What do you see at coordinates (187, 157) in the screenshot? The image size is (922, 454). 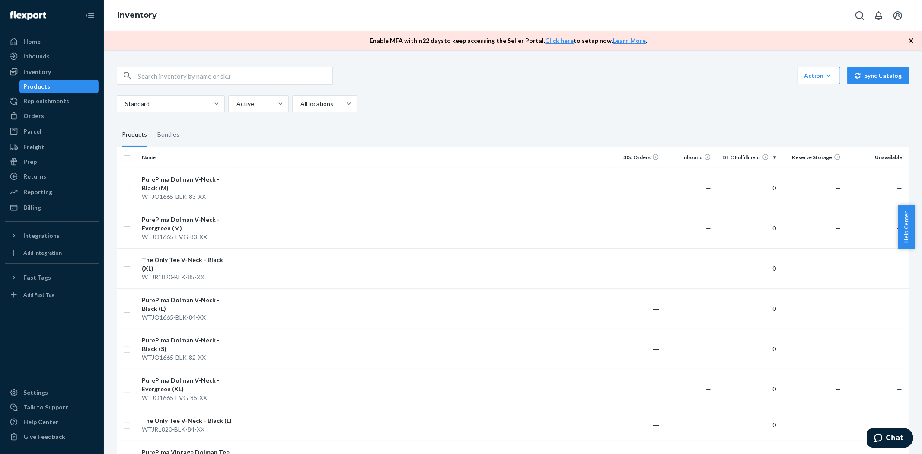 I see `th: Name` at bounding box center [187, 157].